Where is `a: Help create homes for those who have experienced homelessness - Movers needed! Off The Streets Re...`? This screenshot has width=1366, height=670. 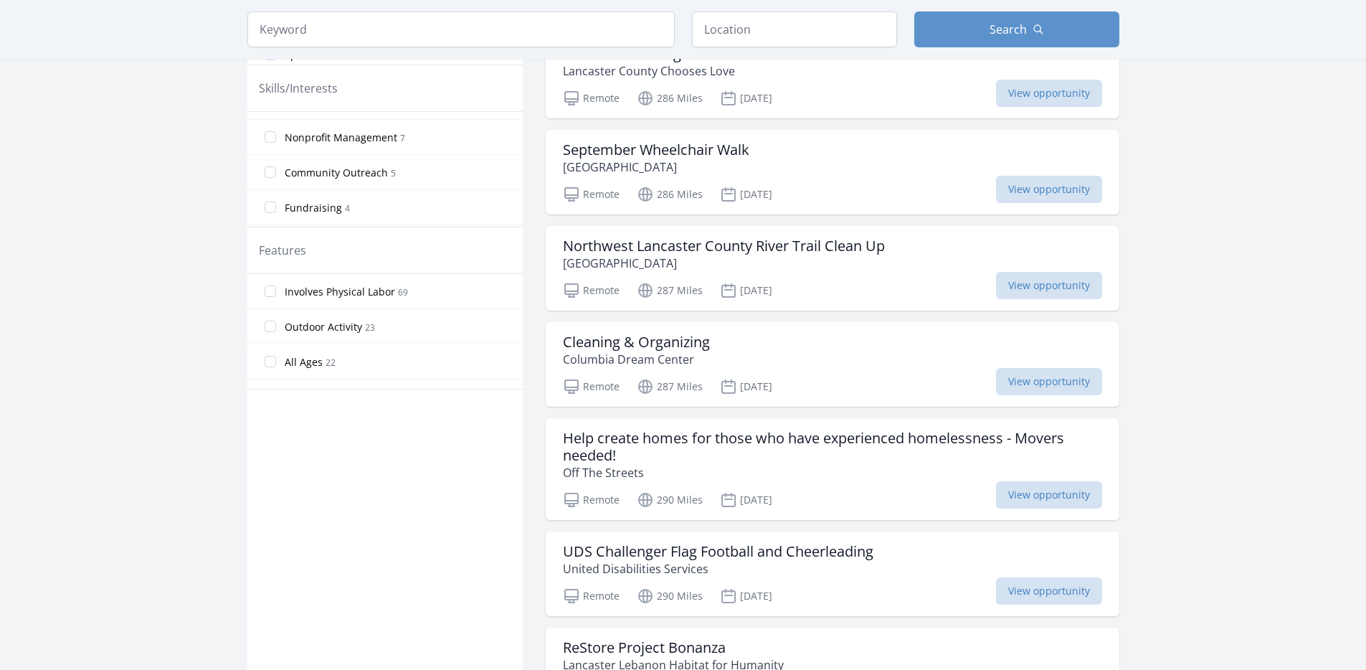 a: Help create homes for those who have experienced homelessness - Movers needed! Off The Streets Re... is located at coordinates (832, 469).